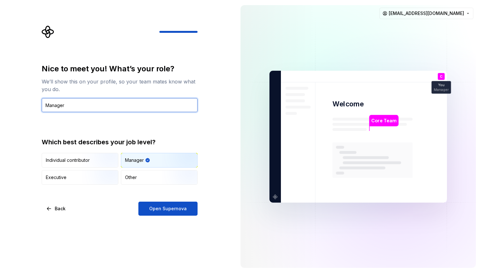 This screenshot has width=481, height=273. Describe the element at coordinates (348, 104) in the screenshot. I see `p: Welcome` at that location.